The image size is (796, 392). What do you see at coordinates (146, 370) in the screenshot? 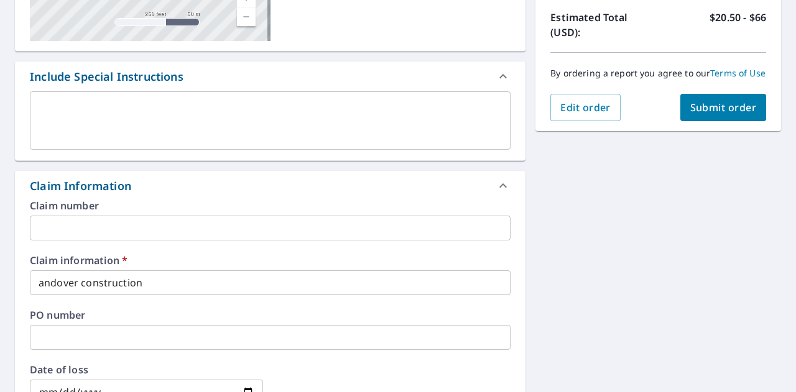
I see `label: Date of loss` at bounding box center [146, 370].